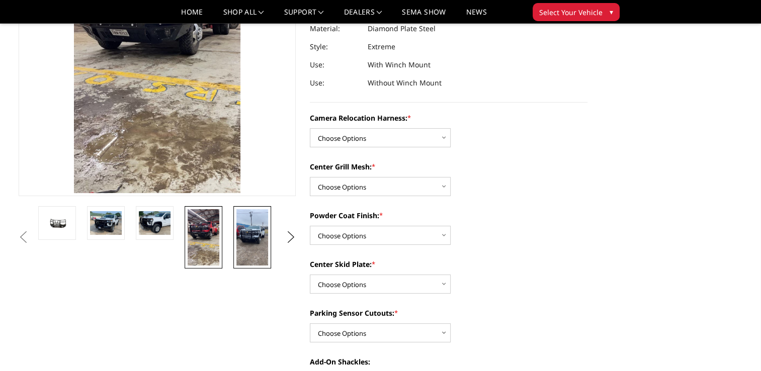  I want to click on button: Previous, so click(24, 237).